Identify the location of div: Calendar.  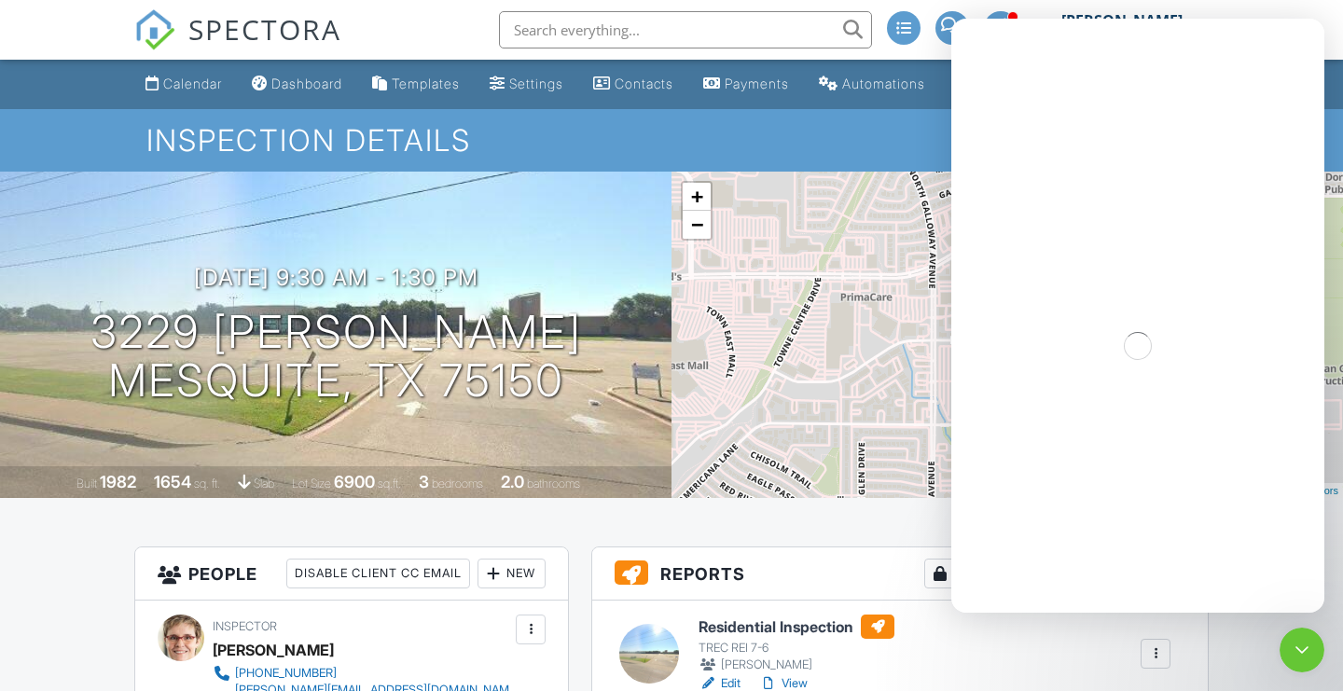
(192, 83).